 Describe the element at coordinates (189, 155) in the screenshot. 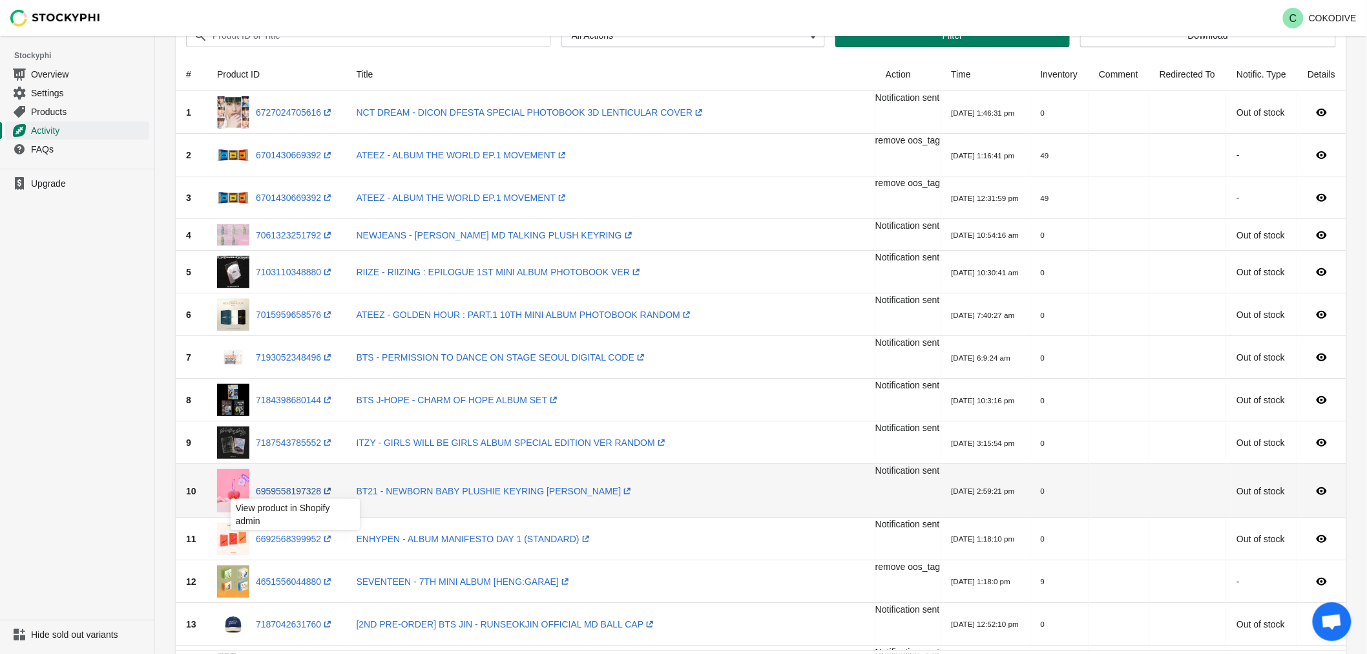

I see `span: 2` at that location.